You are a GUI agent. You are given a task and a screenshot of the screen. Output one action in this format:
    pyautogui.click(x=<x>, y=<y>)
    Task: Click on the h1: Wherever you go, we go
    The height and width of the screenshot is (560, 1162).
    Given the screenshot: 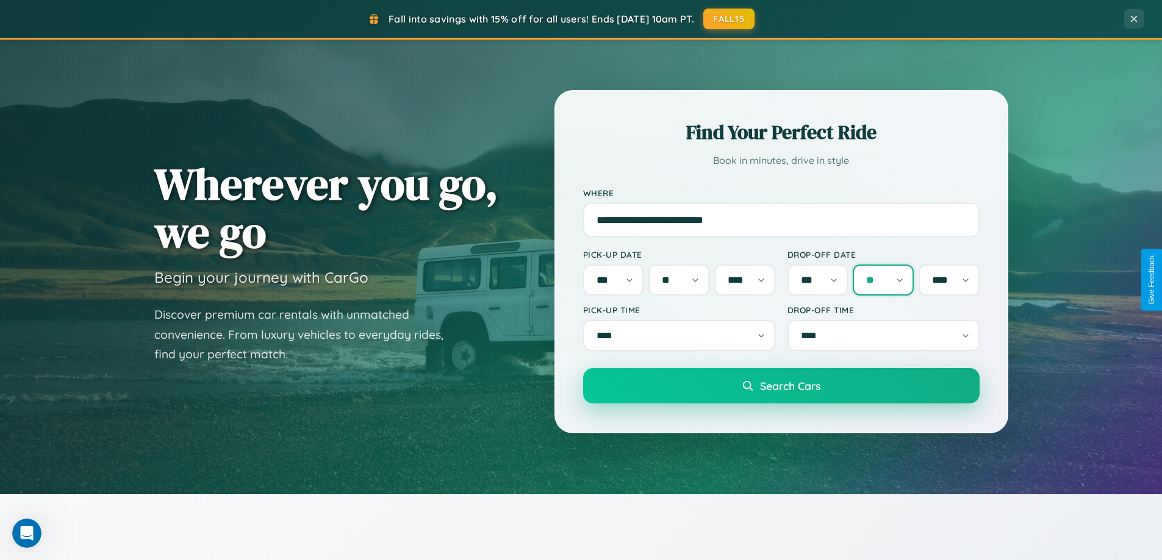 What is the action you would take?
    pyautogui.click(x=326, y=208)
    